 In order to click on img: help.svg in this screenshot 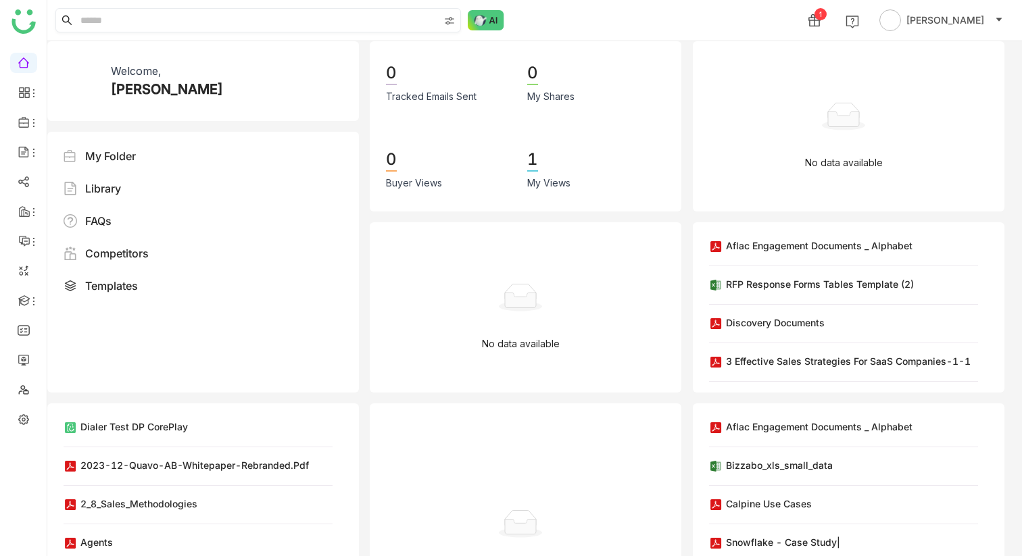, I will do `click(853, 22)`.